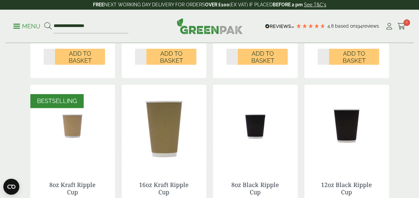 The image size is (419, 198). What do you see at coordinates (164, 126) in the screenshot?
I see `img: 16oz Kraft c` at bounding box center [164, 126].